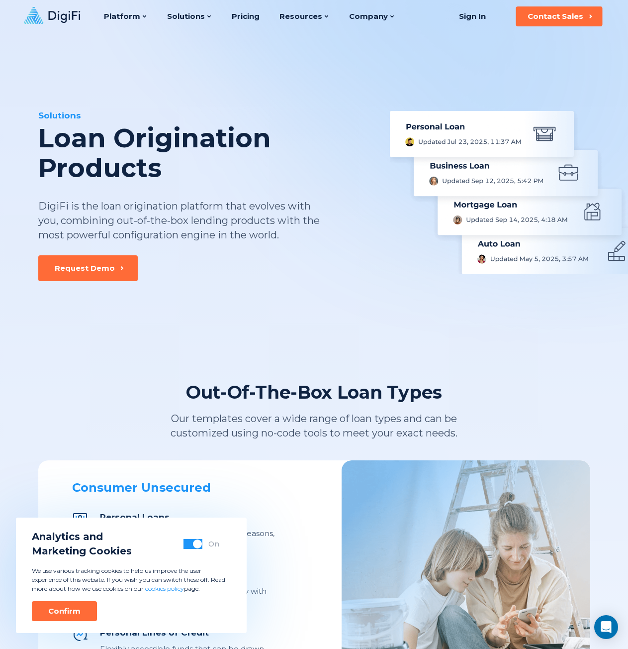  Describe the element at coordinates (559, 16) in the screenshot. I see `a: Contact Sales` at that location.